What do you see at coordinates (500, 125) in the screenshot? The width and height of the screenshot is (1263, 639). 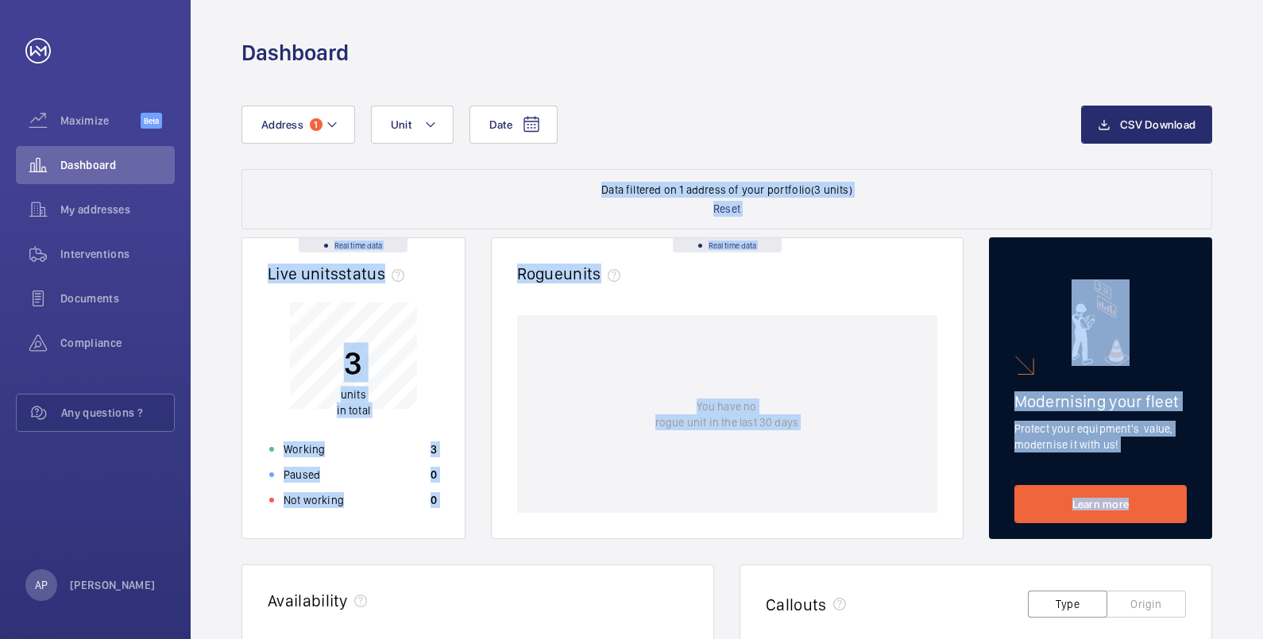 I see `span: Date` at bounding box center [500, 125].